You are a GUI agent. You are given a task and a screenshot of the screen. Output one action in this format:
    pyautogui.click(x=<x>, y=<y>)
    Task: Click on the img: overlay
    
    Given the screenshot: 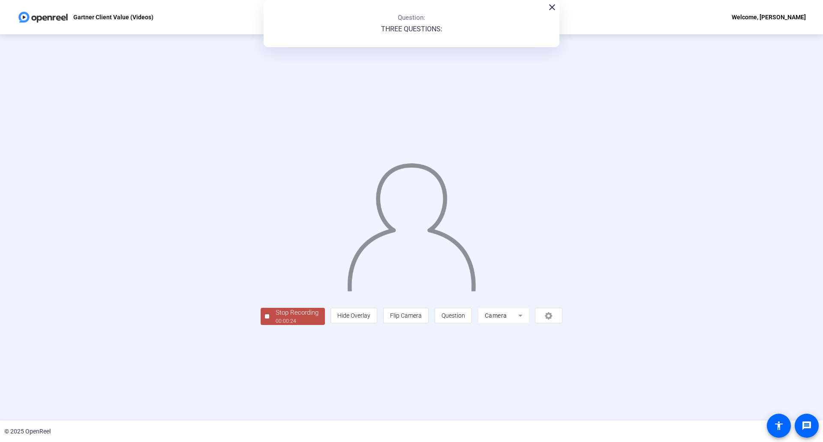 What is the action you would take?
    pyautogui.click(x=412, y=223)
    